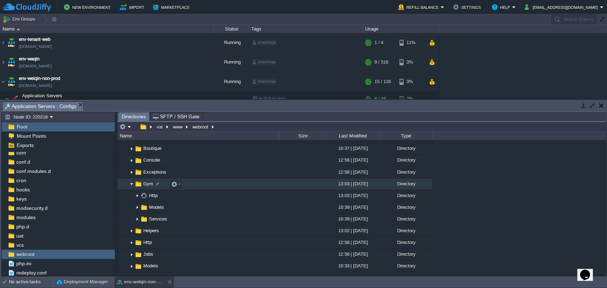 This screenshot has width=607, height=288. I want to click on a: env-tenant-web, so click(34, 39).